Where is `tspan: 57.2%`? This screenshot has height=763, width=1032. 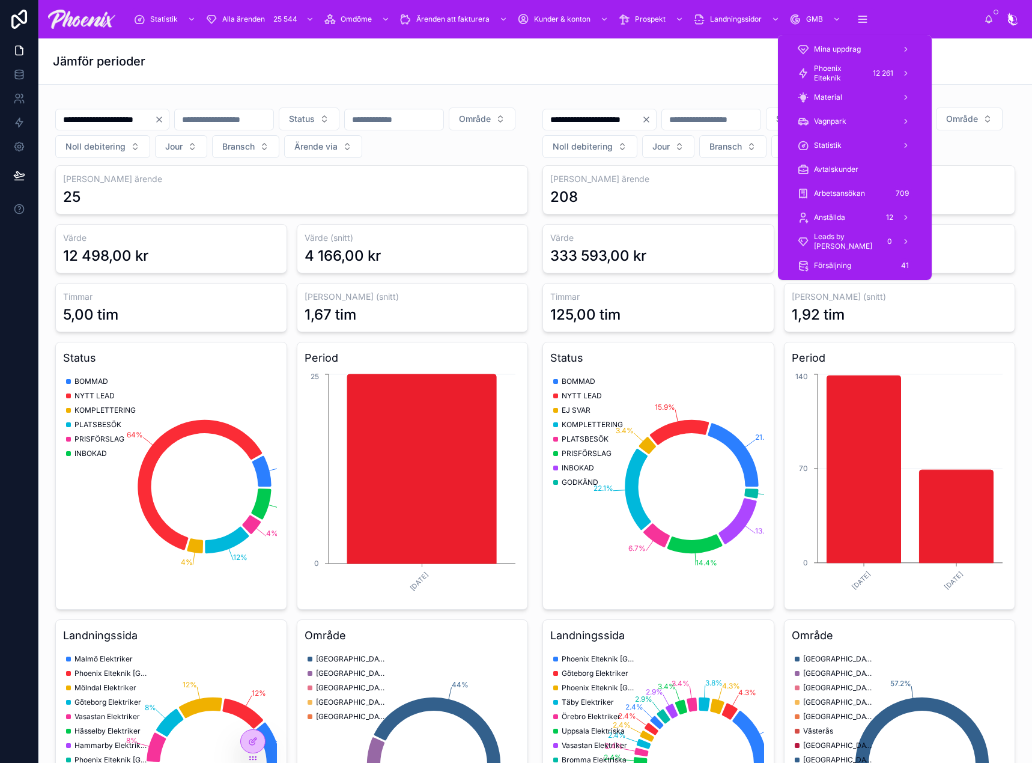 tspan: 57.2% is located at coordinates (900, 683).